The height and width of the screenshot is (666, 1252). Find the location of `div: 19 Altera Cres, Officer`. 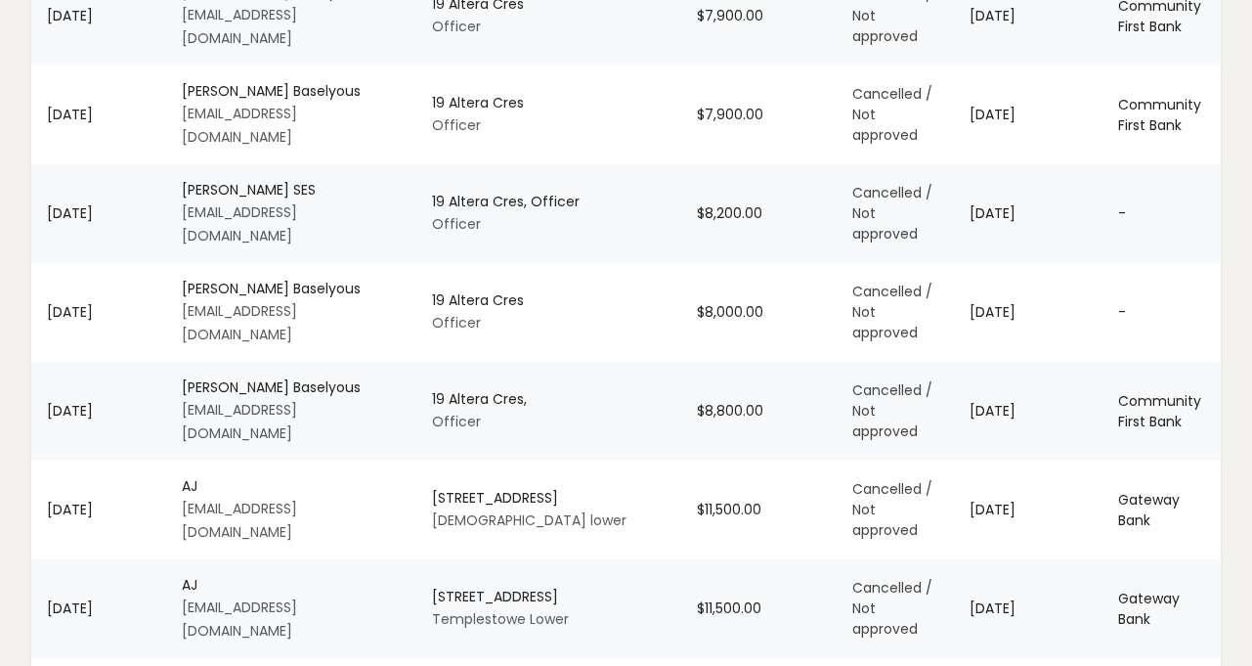

div: 19 Altera Cres, Officer is located at coordinates (548, 201).